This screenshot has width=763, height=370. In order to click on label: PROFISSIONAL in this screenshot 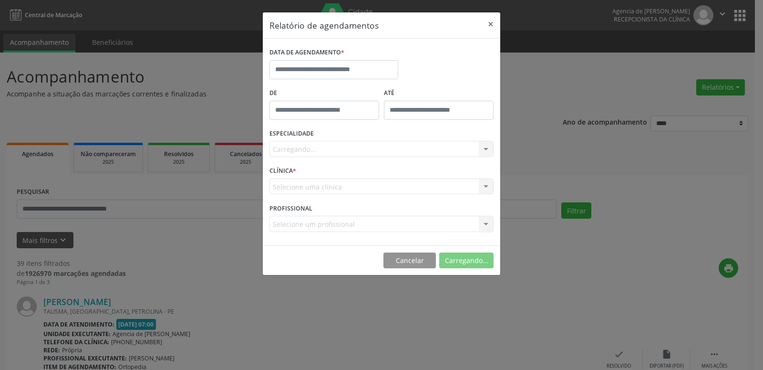, I will do `click(291, 208)`.